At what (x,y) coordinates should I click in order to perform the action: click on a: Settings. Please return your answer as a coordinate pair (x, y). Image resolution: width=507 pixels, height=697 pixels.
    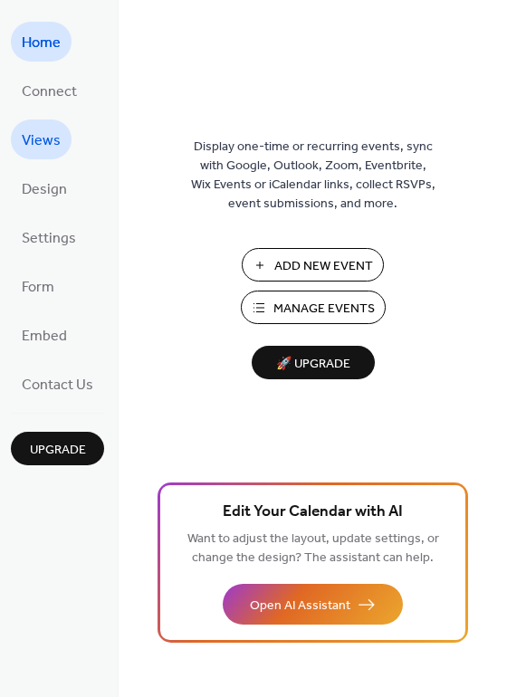
    Looking at the image, I should click on (49, 237).